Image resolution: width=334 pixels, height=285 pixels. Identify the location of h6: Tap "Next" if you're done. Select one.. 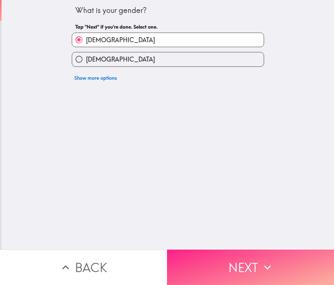
(168, 27).